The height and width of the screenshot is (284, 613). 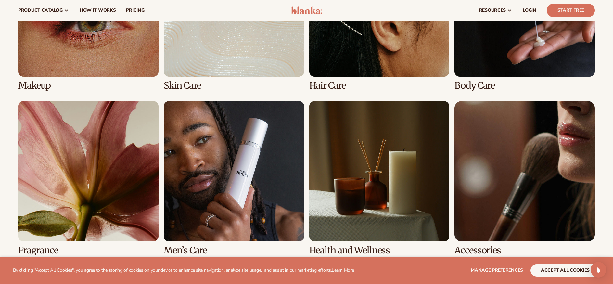 I want to click on h3: Body Care, so click(x=525, y=85).